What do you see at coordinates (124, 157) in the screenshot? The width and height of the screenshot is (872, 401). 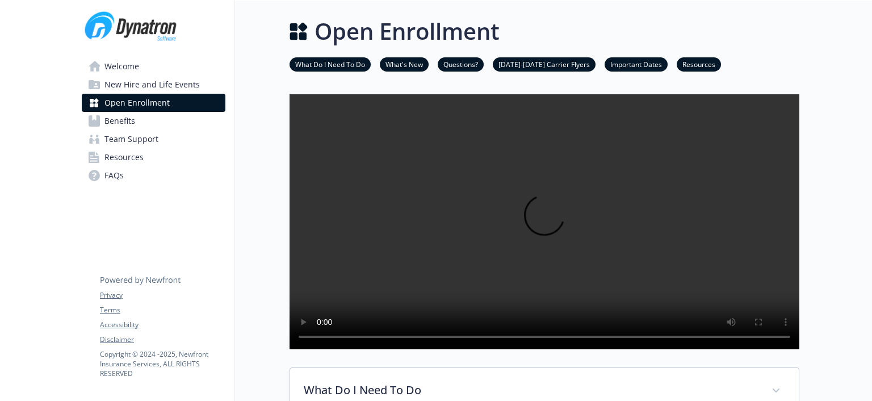 I see `span: Resources` at bounding box center [124, 157].